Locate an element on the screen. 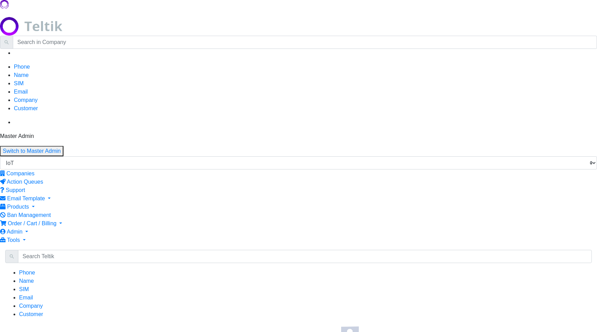 The width and height of the screenshot is (597, 332). span: Products is located at coordinates (18, 207).